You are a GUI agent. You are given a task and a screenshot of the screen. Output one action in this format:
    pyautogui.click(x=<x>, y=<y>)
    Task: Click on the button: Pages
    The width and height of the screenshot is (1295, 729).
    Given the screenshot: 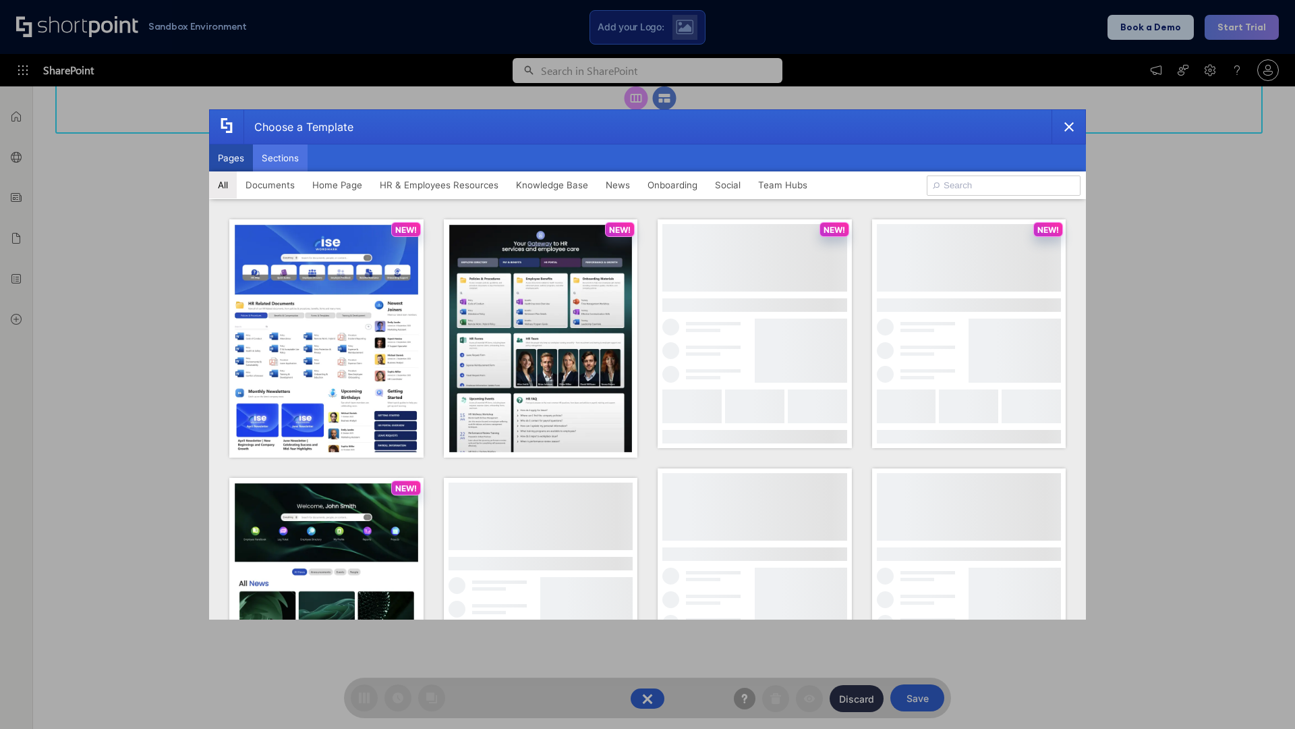 What is the action you would take?
    pyautogui.click(x=231, y=158)
    